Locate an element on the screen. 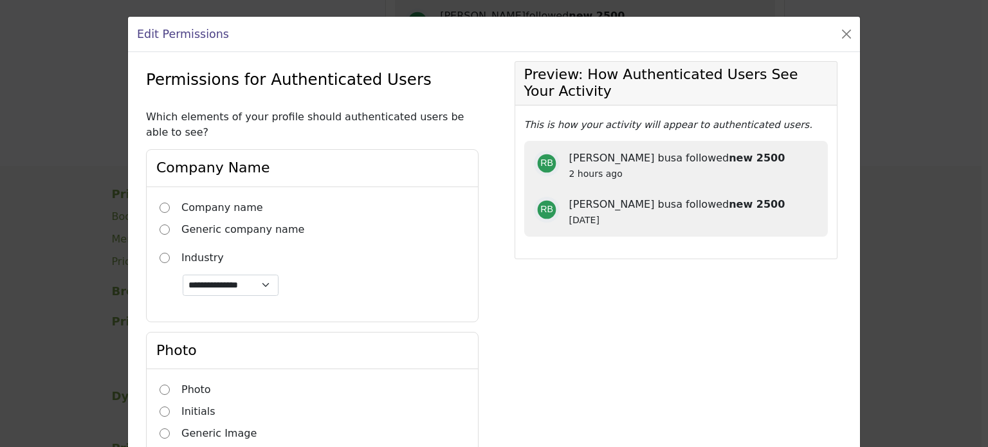  div: followed is located at coordinates (694, 158).